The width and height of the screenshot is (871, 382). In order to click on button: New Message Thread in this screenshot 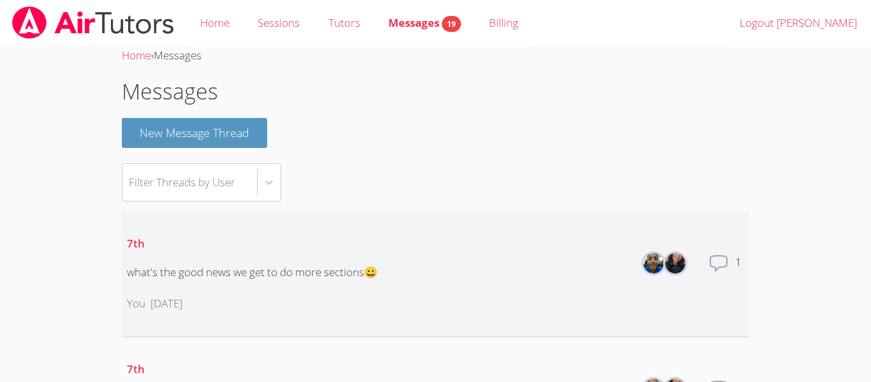, I will do `click(194, 133)`.